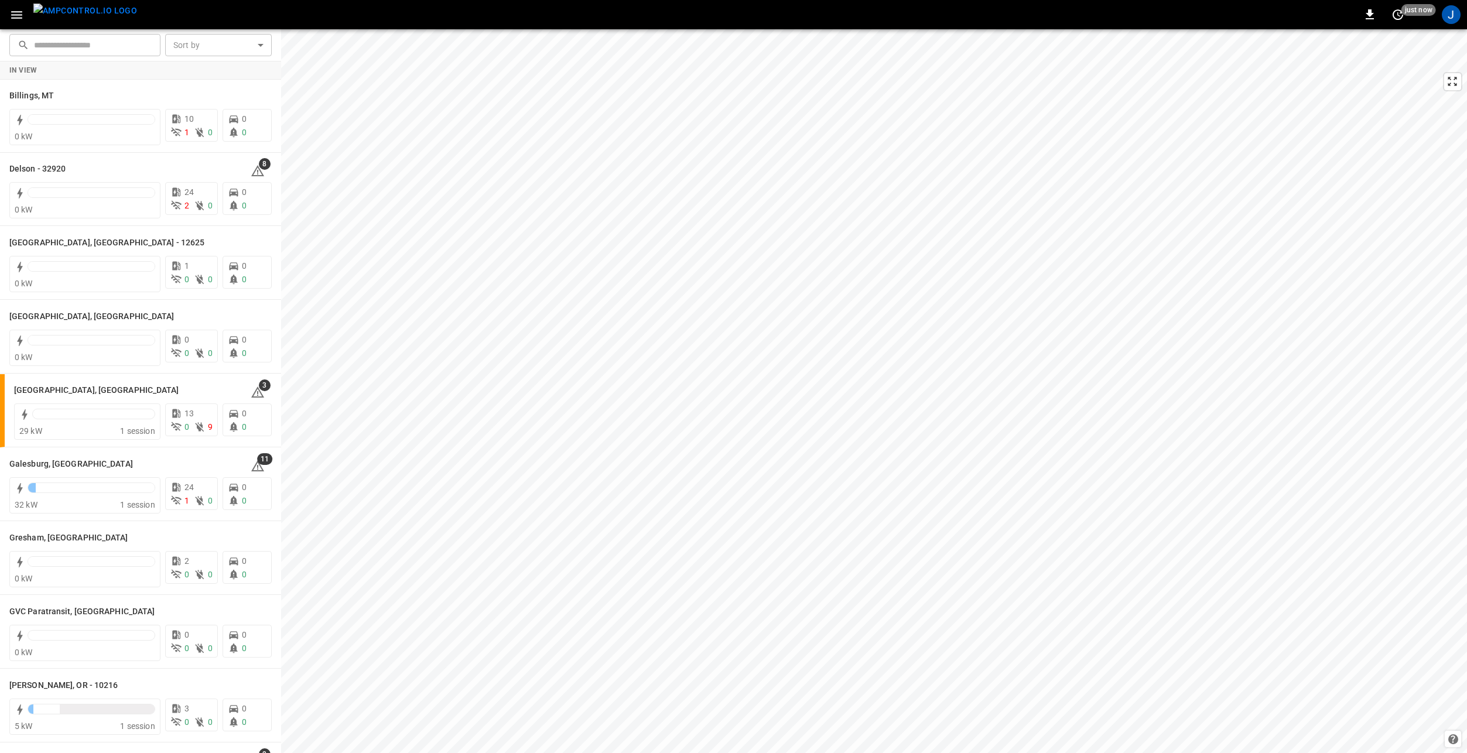 This screenshot has width=1467, height=753. I want to click on h6: El Dorado Springs, MO, so click(97, 391).